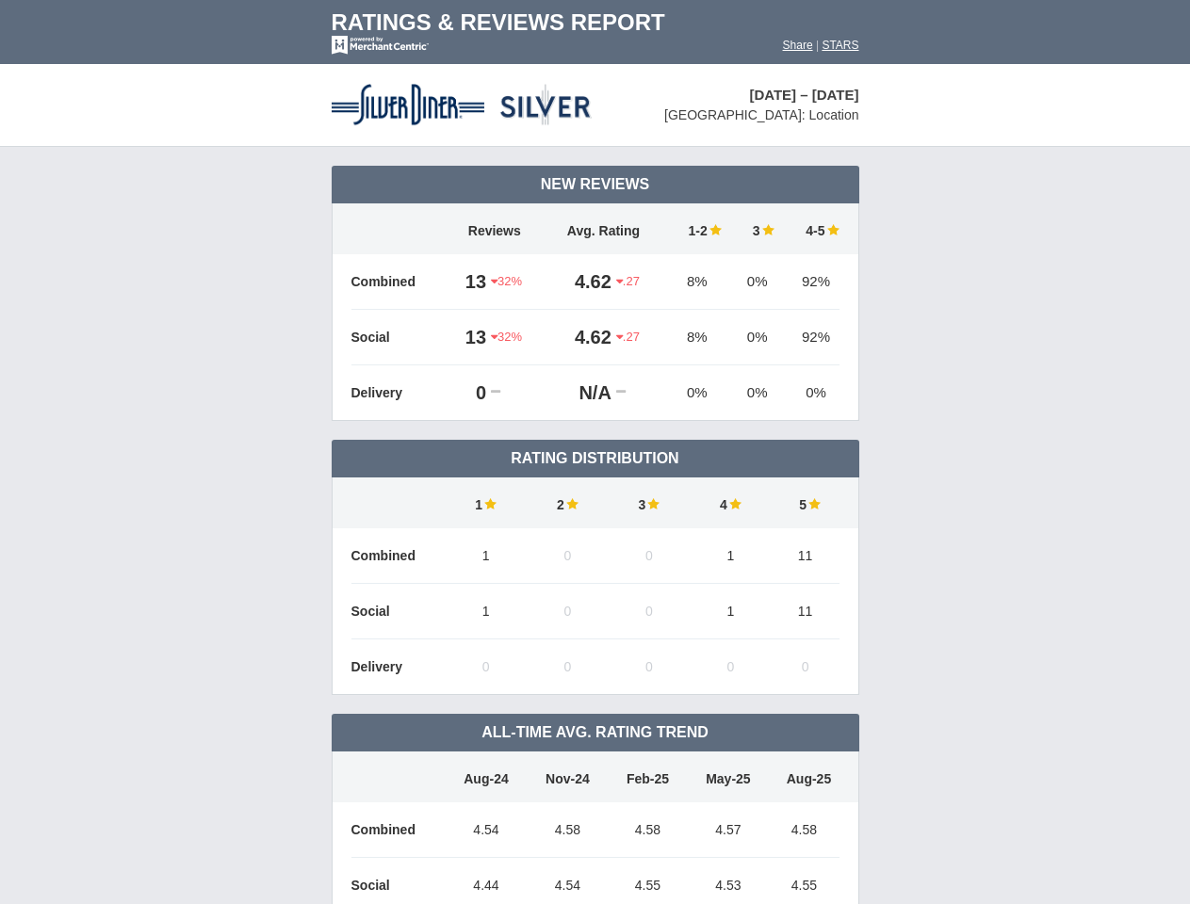 This screenshot has height=904, width=1190. I want to click on td: 4-5, so click(811, 229).